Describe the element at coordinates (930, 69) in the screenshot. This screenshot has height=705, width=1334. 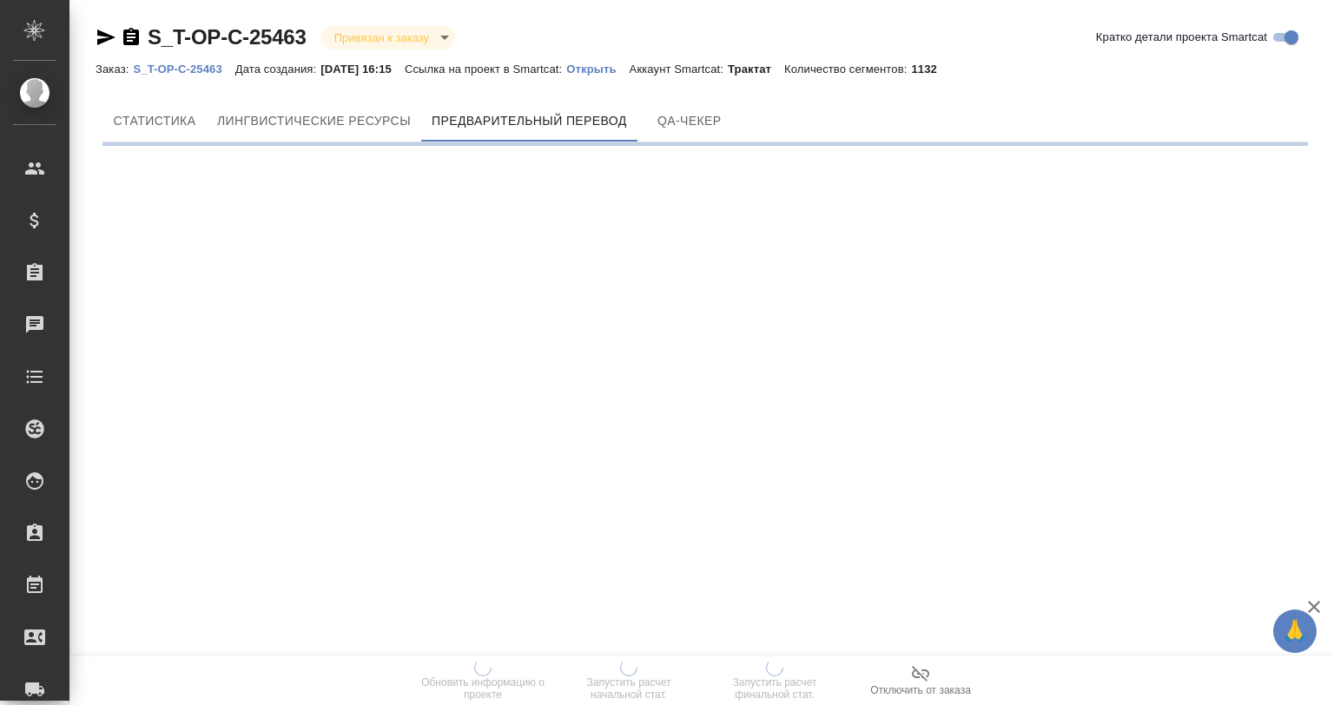
I see `p: 1132` at that location.